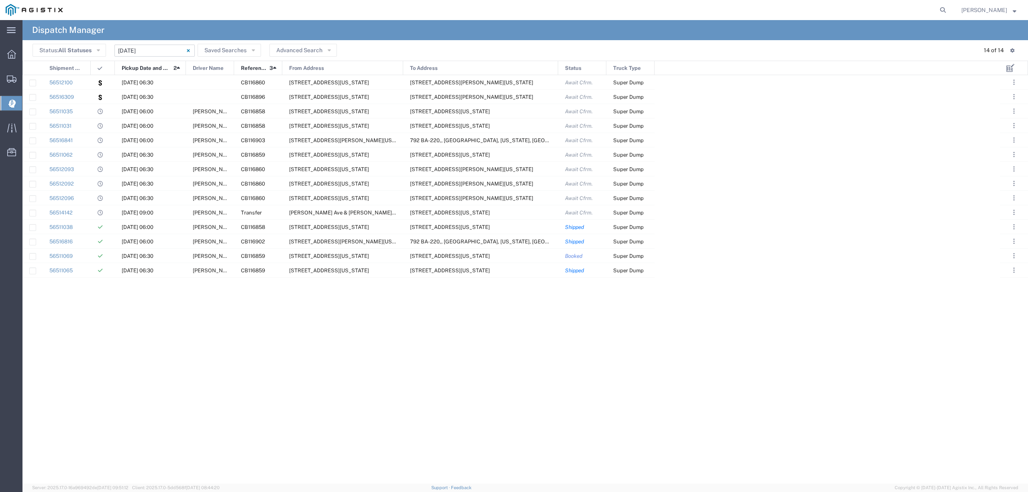  What do you see at coordinates (461, 488) in the screenshot?
I see `a: Feedback` at bounding box center [461, 488].